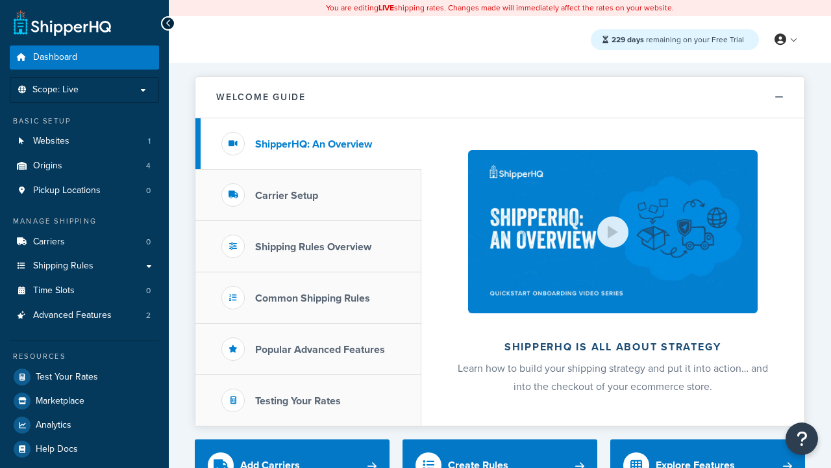  Describe the element at coordinates (312, 298) in the screenshot. I see `h3: Common Shipping Rules` at that location.